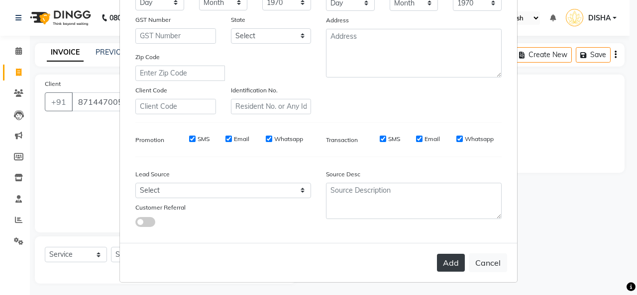 Image resolution: width=637 pixels, height=295 pixels. Describe the element at coordinates (152, 175) in the screenshot. I see `label: Lead Source` at that location.